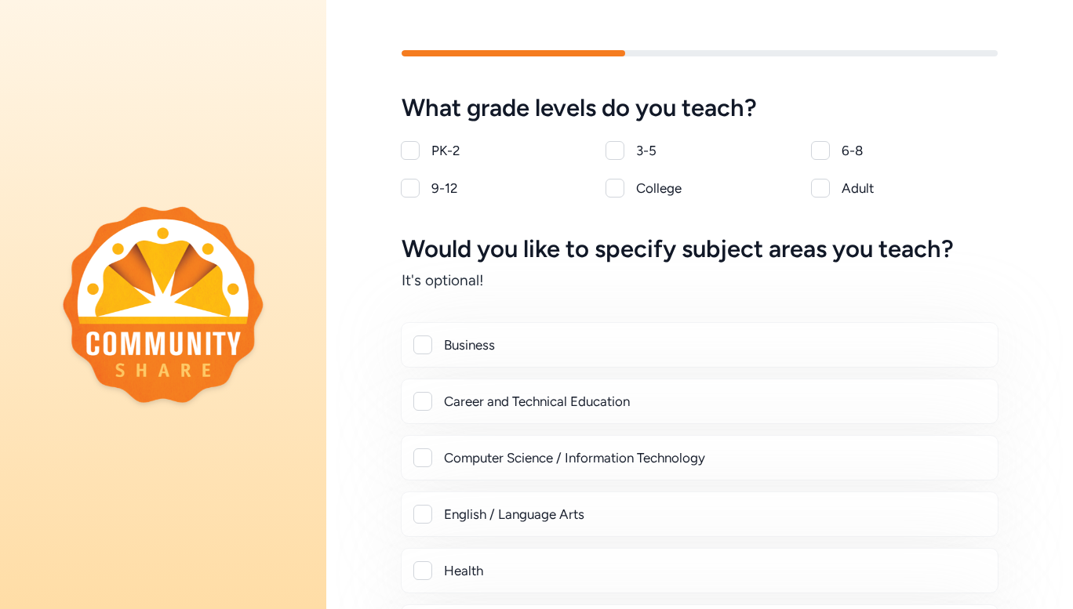 The image size is (1073, 609). What do you see at coordinates (919, 188) in the screenshot?
I see `div: Adult` at bounding box center [919, 188].